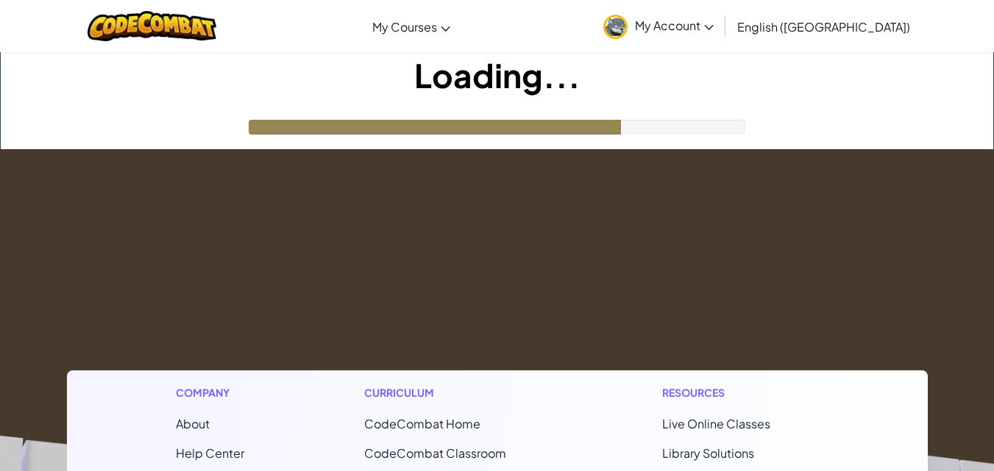  Describe the element at coordinates (453, 393) in the screenshot. I see `h1: Curriculum` at that location.